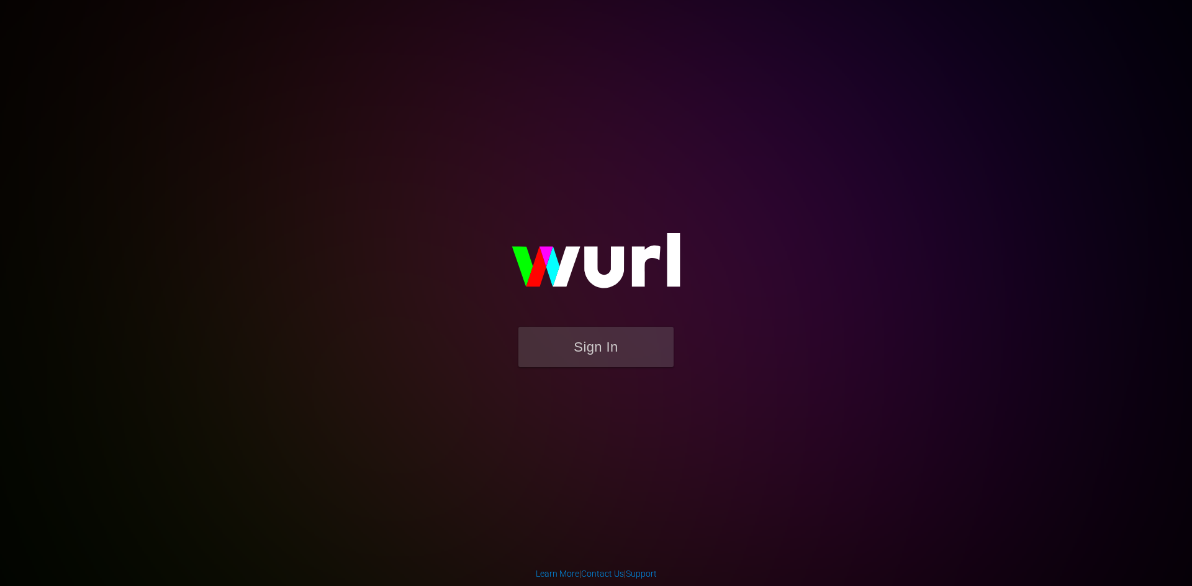 The width and height of the screenshot is (1192, 586). I want to click on a: Contact Us, so click(602, 574).